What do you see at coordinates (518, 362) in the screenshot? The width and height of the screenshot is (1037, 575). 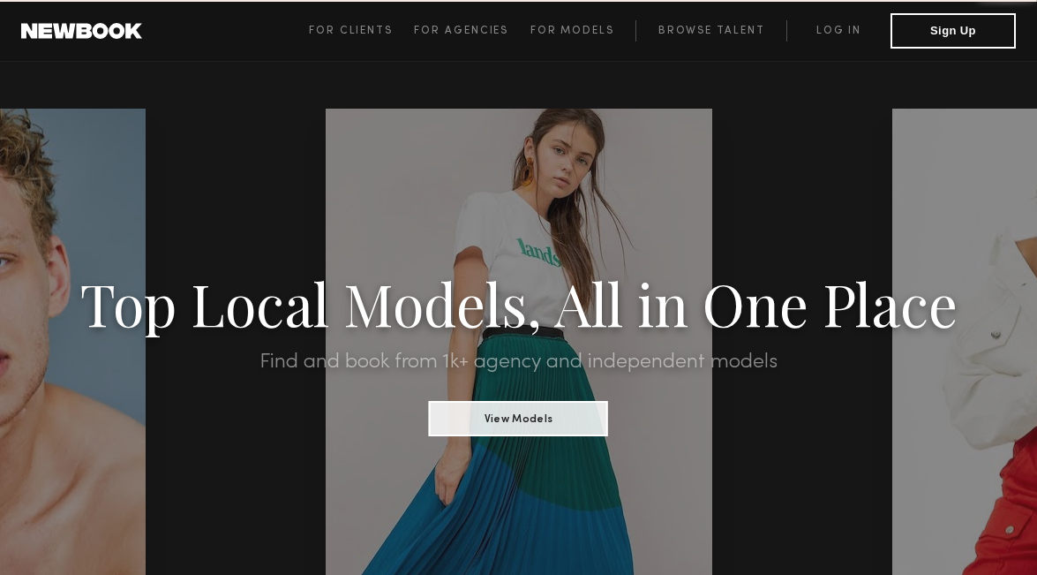 I see `h2: Find and book from 1k+ agency and independent models` at bounding box center [518, 362].